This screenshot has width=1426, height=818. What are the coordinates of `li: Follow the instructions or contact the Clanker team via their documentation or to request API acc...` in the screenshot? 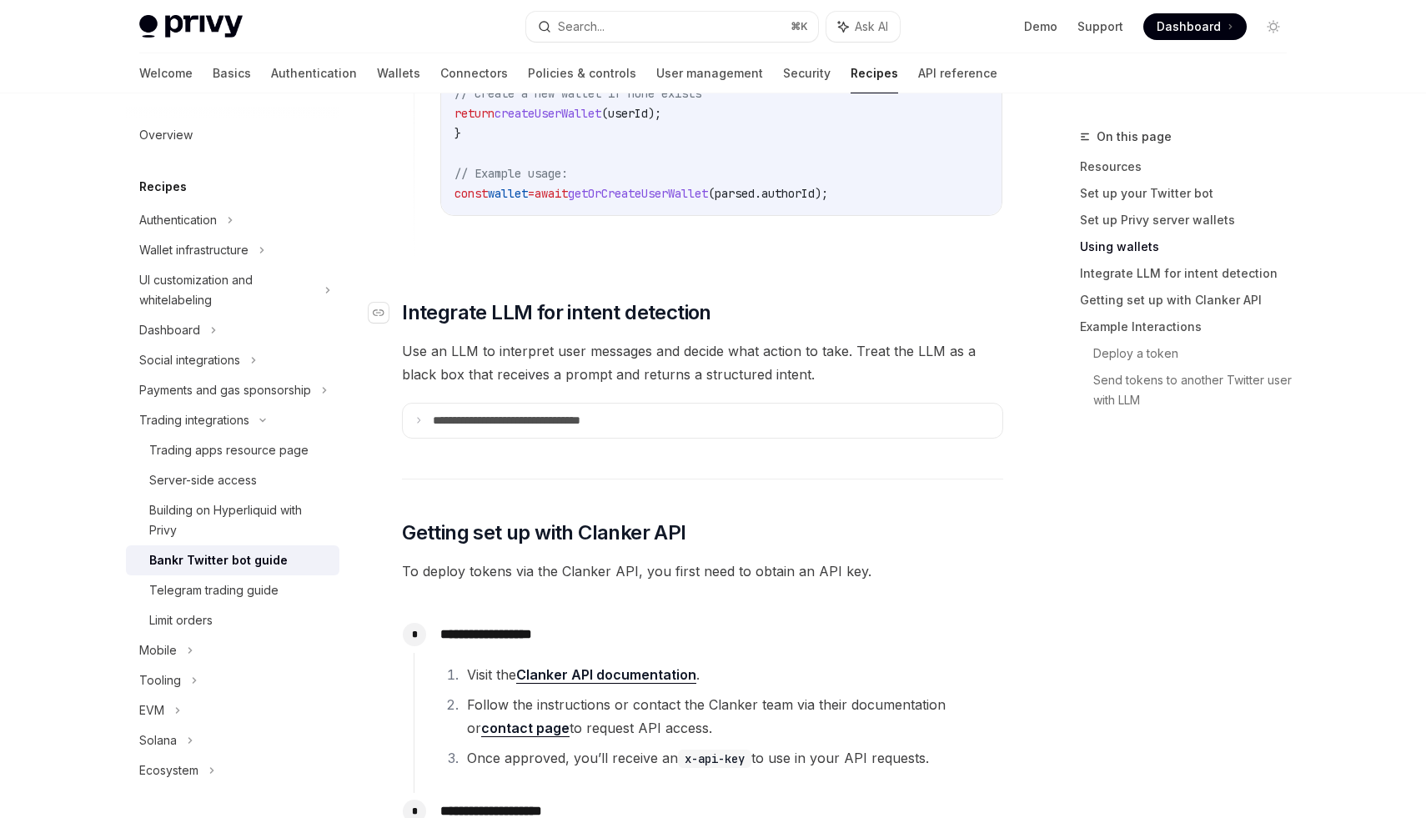 It's located at (732, 716).